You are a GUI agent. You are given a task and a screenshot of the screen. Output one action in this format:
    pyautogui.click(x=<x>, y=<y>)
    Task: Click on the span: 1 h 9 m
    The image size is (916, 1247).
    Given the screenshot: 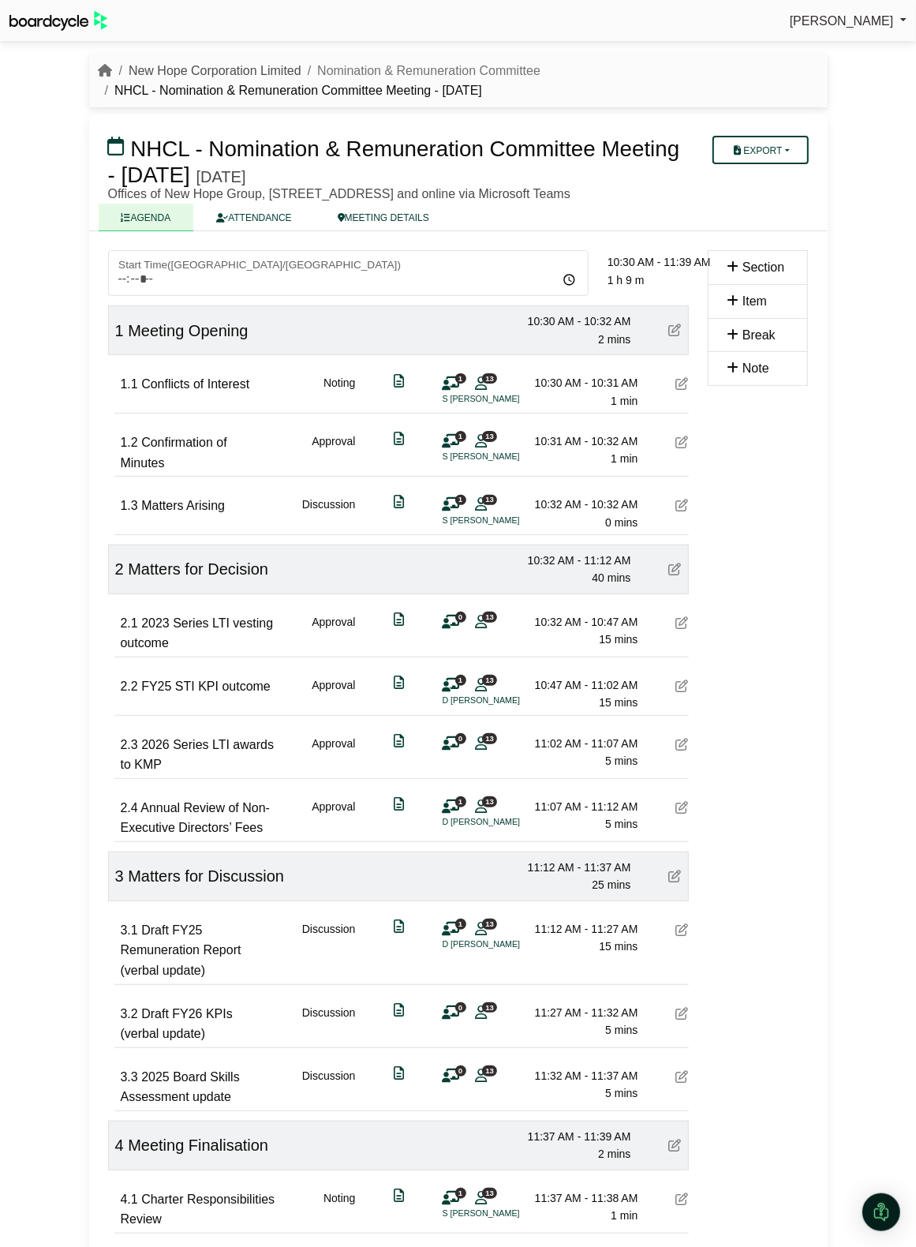 What is the action you would take?
    pyautogui.click(x=626, y=280)
    